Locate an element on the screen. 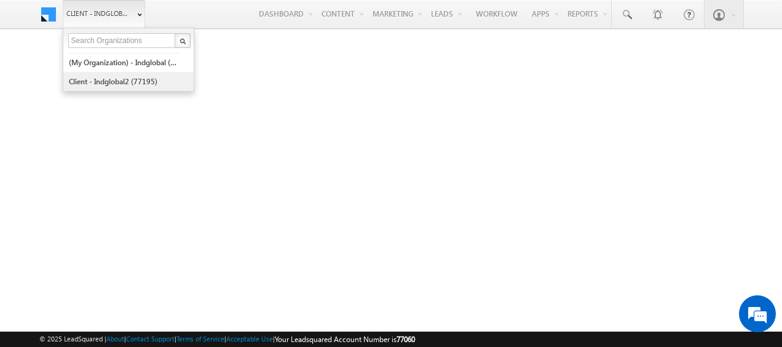 The image size is (782, 347). input: Search Organizations is located at coordinates (122, 41).